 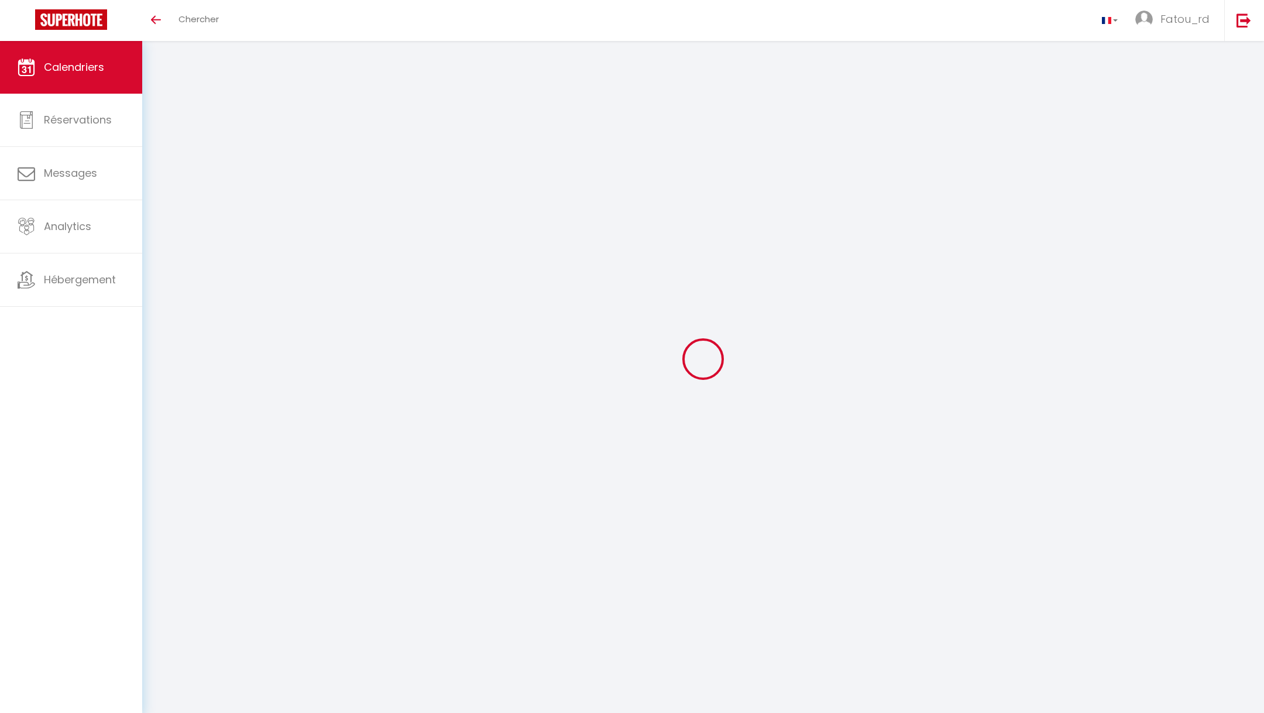 What do you see at coordinates (78, 119) in the screenshot?
I see `span: Réservations` at bounding box center [78, 119].